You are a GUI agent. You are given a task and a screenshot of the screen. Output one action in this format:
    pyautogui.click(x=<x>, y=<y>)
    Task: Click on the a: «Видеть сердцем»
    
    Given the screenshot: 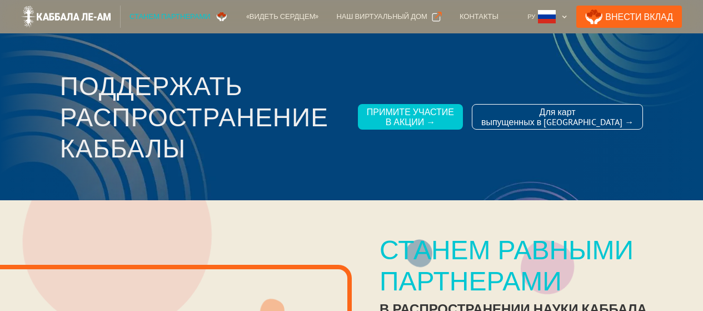 What is the action you would take?
    pyautogui.click(x=282, y=17)
    